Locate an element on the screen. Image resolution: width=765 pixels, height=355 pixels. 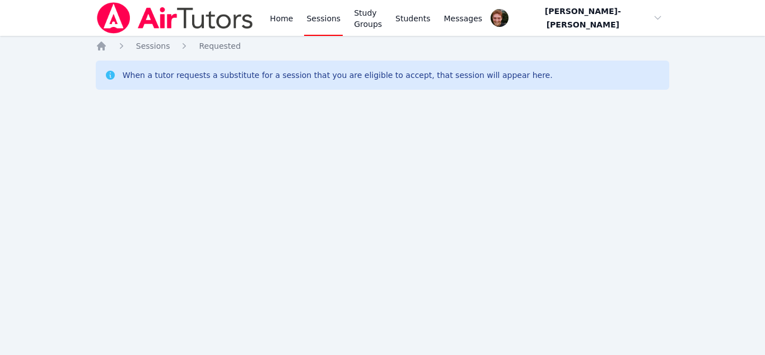
span: Requested is located at coordinates (220, 46).